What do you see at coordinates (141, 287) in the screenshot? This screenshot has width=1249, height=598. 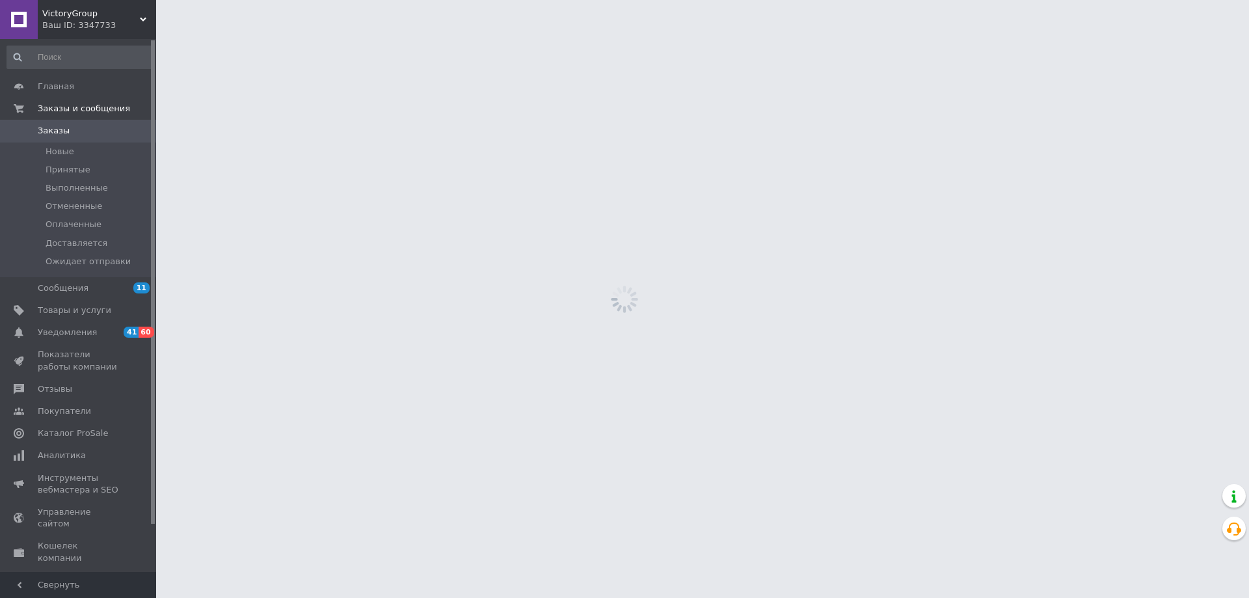 I see `span: 11` at bounding box center [141, 287].